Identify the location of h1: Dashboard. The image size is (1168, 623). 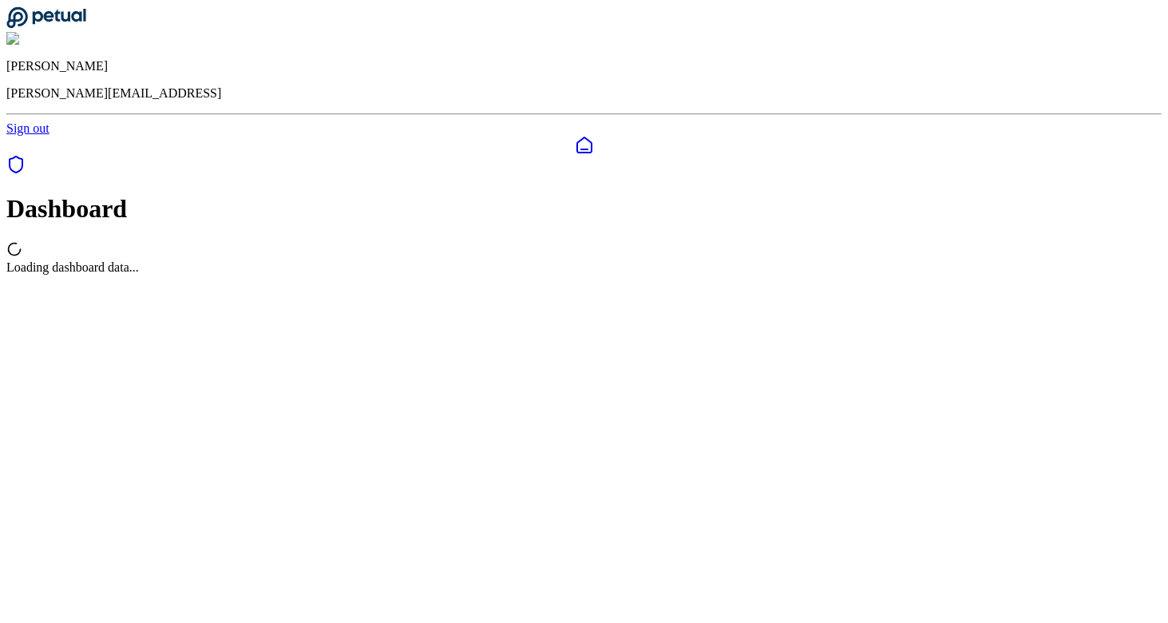
(583, 208).